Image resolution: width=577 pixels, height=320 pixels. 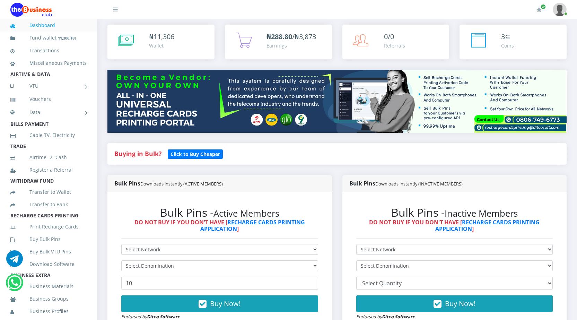 What do you see at coordinates (560, 9) in the screenshot?
I see `img: User` at bounding box center [560, 9].